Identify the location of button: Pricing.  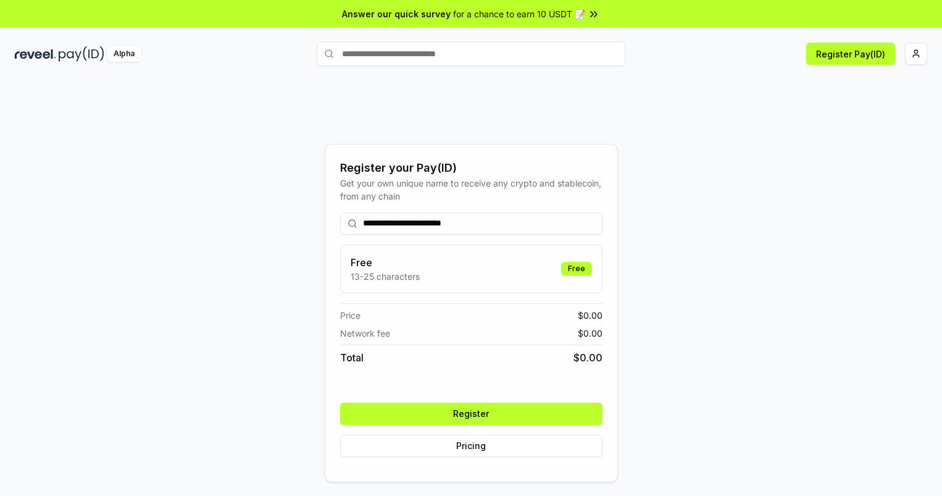
(471, 446).